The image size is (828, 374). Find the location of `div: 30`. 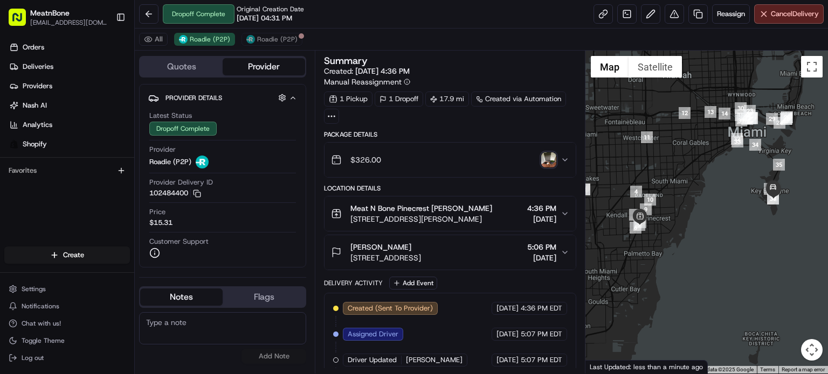

div: 30 is located at coordinates (740, 108).